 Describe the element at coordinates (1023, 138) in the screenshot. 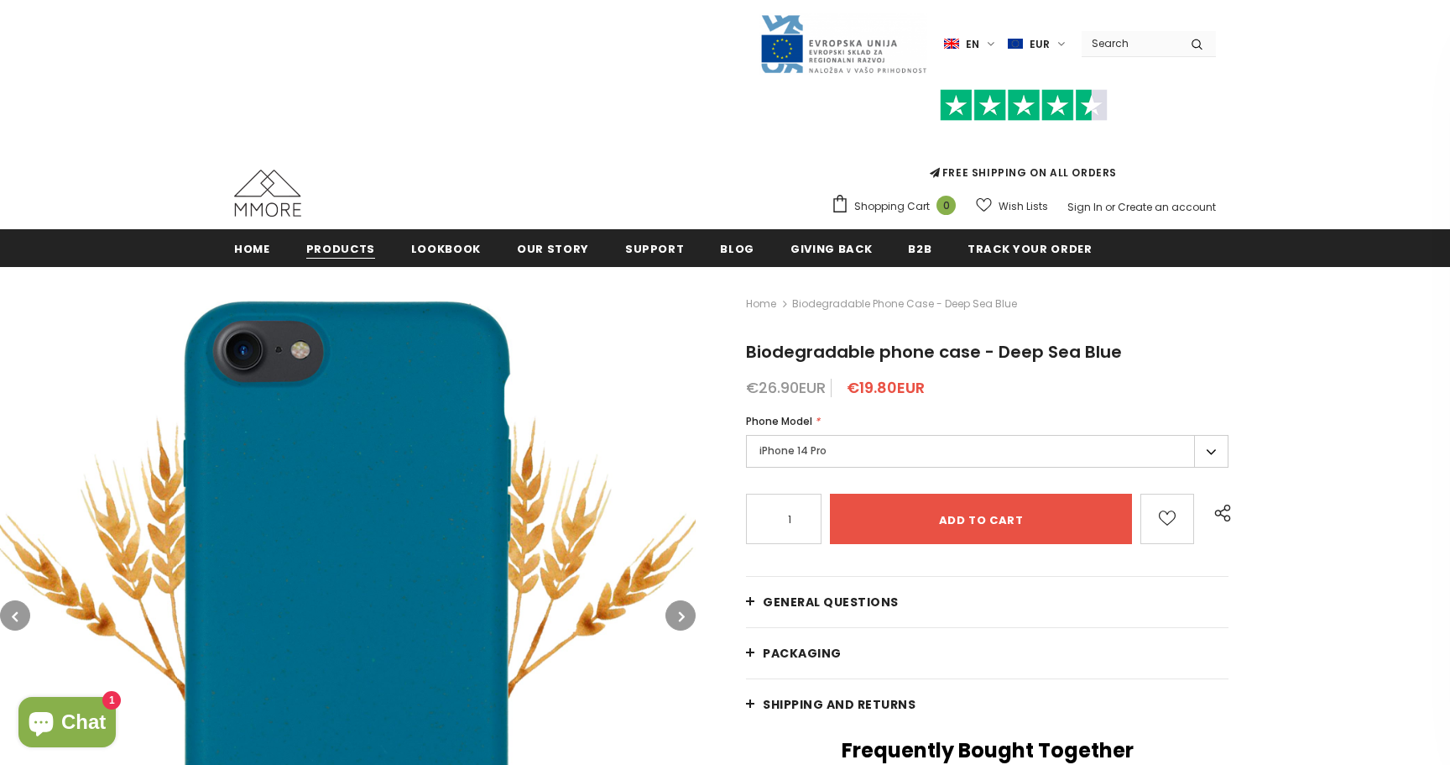

I see `span: FREE SHIPPING ON ALL ORDERS` at that location.